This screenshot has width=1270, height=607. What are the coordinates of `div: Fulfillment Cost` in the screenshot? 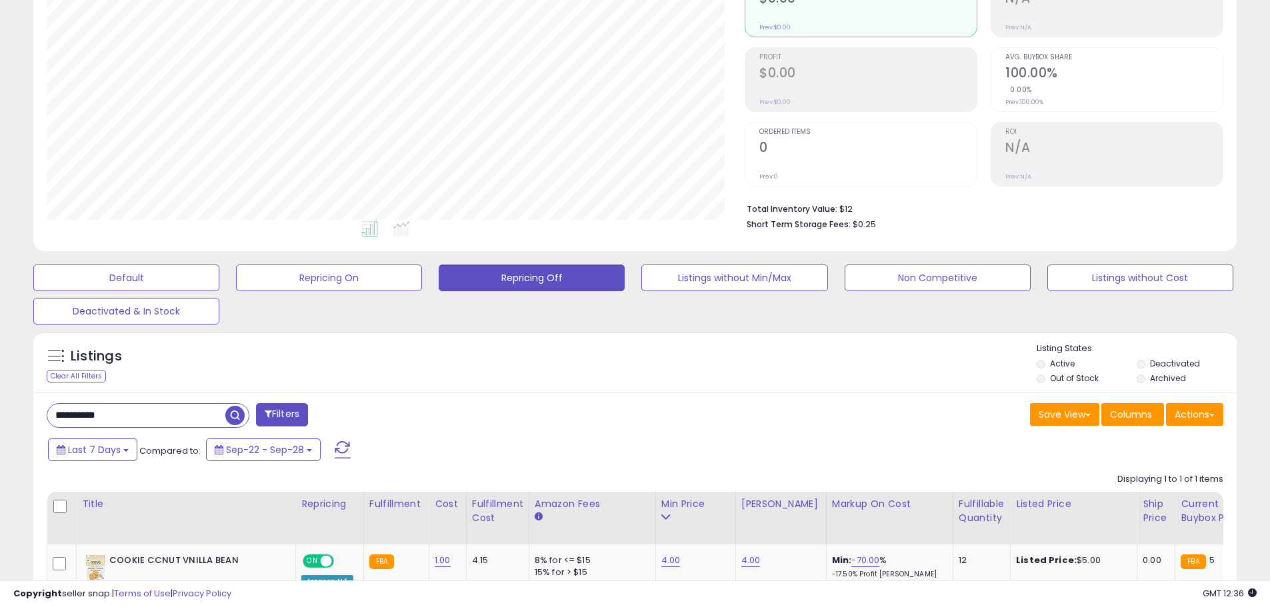 It's located at (497, 511).